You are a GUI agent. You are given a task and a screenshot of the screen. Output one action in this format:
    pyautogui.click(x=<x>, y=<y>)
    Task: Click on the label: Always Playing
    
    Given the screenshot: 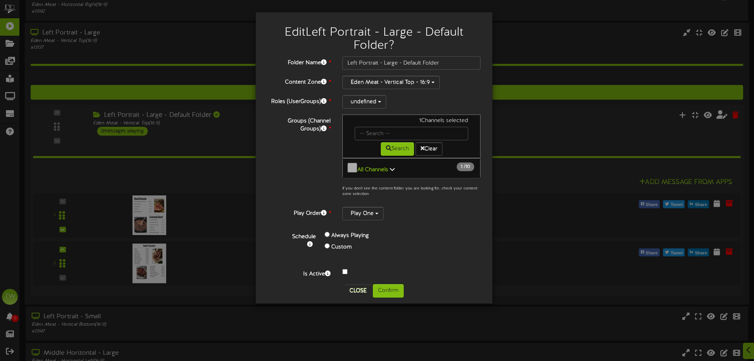 What is the action you would take?
    pyautogui.click(x=350, y=236)
    